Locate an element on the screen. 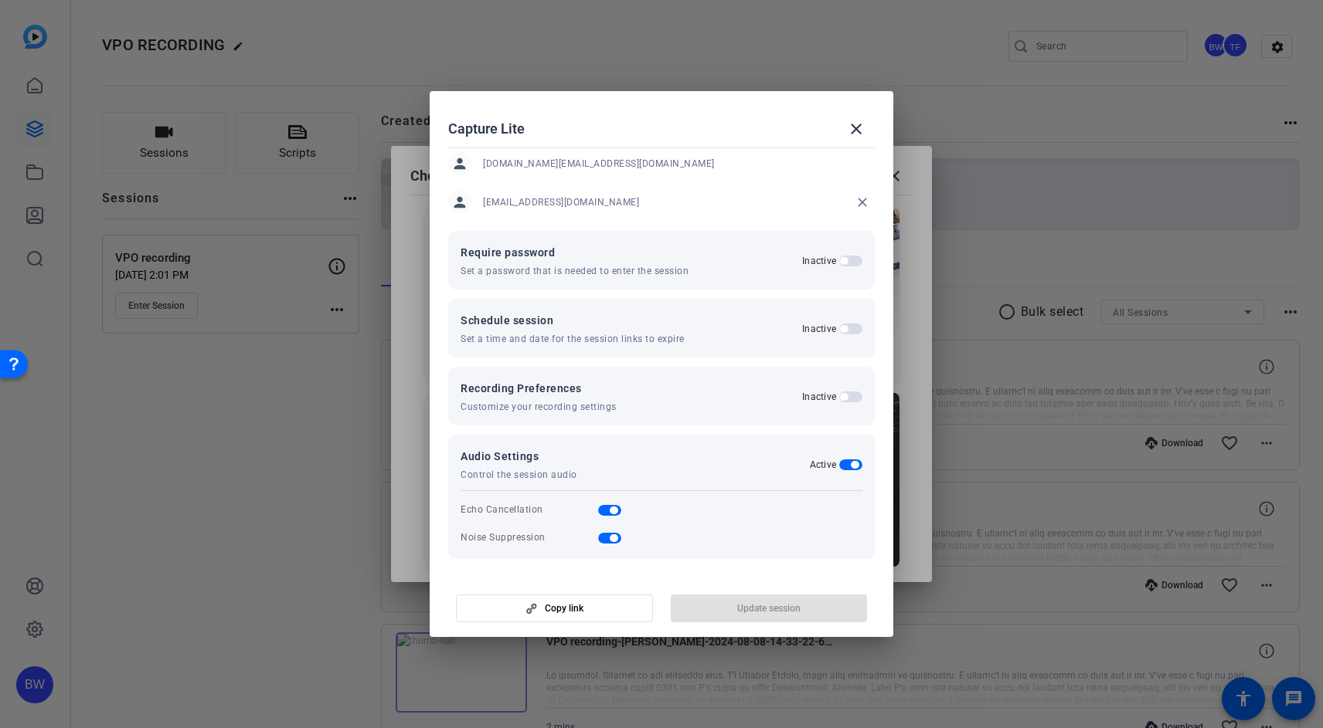 The image size is (1323, 728). div: Echo Cancellation is located at coordinates (501, 510).